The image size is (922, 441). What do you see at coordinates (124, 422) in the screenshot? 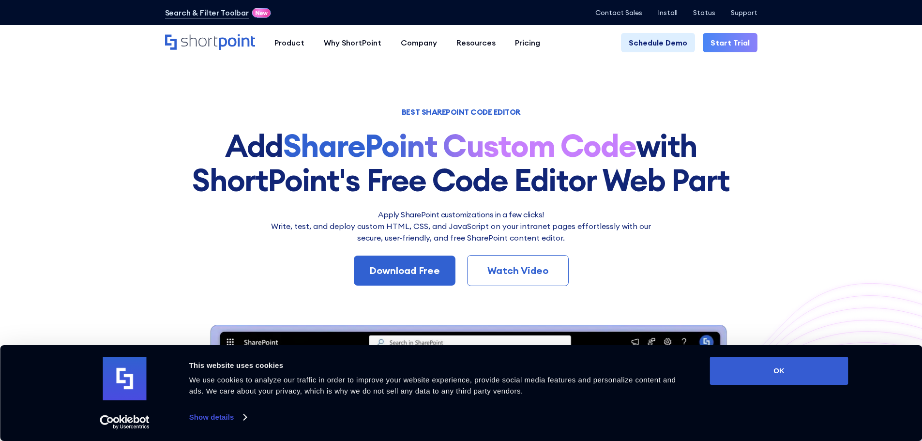
I see `a: Usercentrics Cookiebot - opens in a new window` at bounding box center [124, 422].